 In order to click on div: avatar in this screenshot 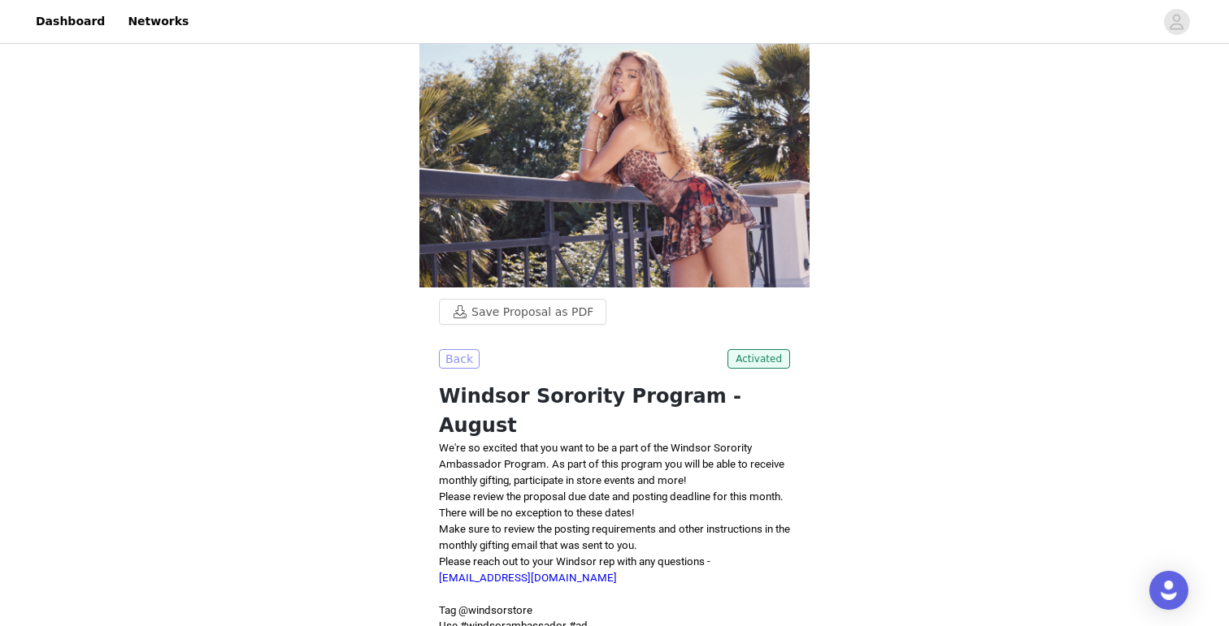, I will do `click(1176, 22)`.